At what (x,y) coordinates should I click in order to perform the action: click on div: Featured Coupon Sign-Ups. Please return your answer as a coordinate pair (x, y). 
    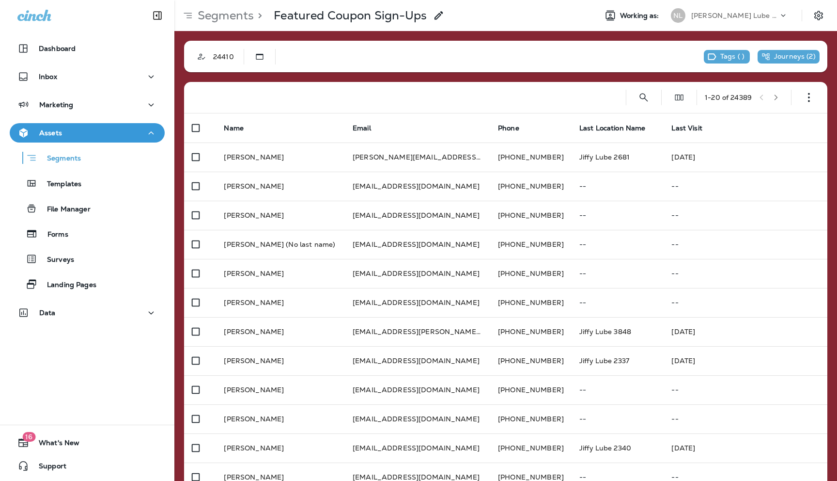
    Looking at the image, I should click on (350, 16).